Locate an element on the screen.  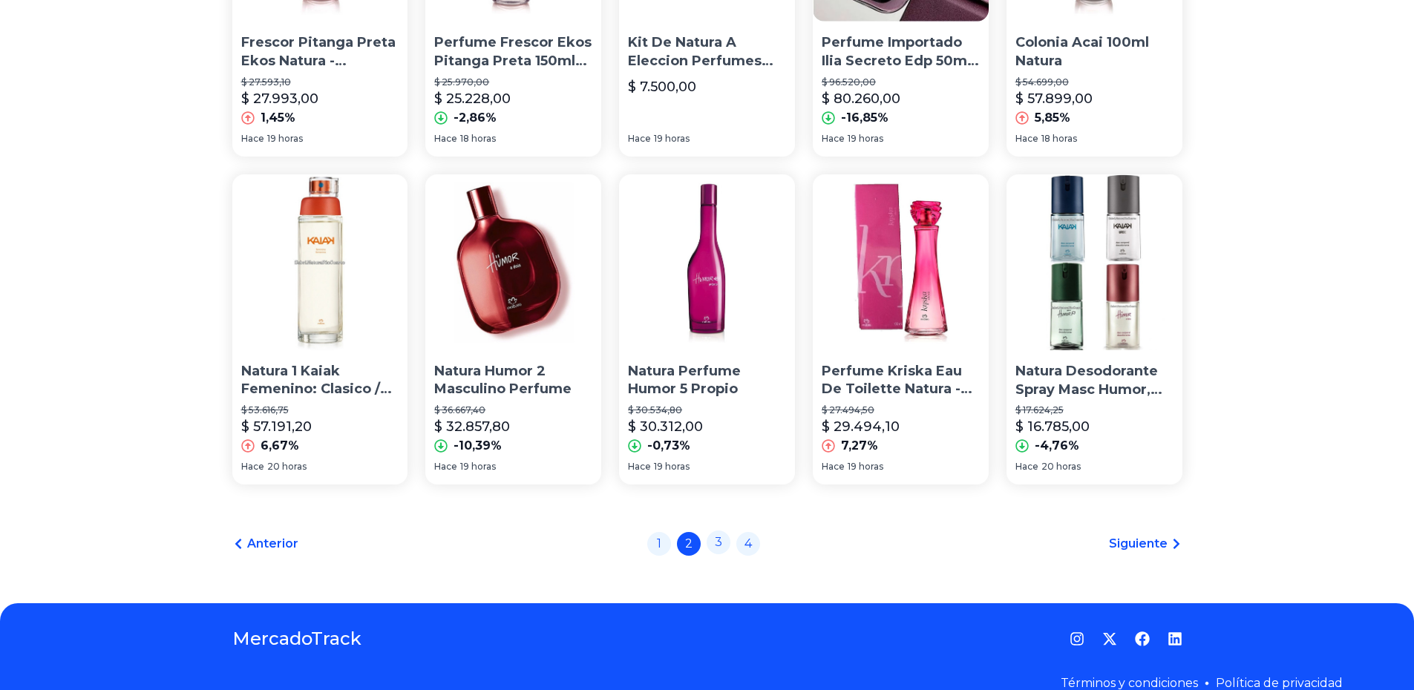
p: $ 57.899,00 is located at coordinates (1054, 99).